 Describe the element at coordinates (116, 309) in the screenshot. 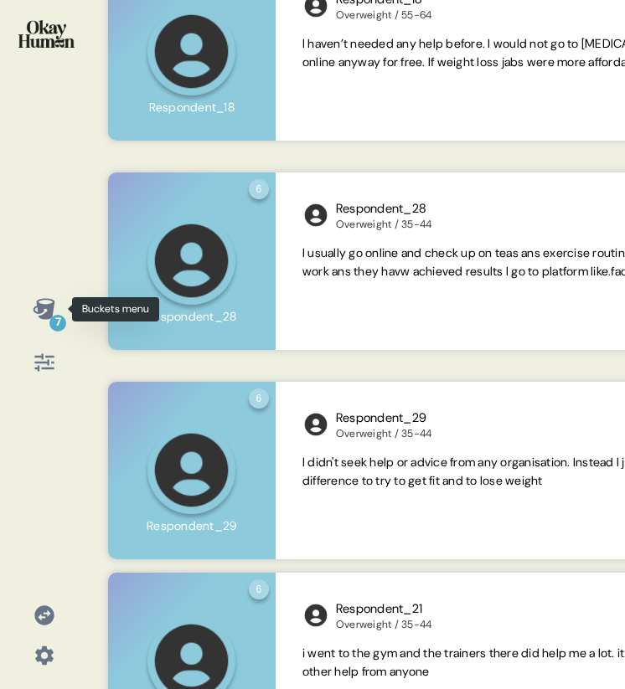

I see `div: Buckets menu` at that location.